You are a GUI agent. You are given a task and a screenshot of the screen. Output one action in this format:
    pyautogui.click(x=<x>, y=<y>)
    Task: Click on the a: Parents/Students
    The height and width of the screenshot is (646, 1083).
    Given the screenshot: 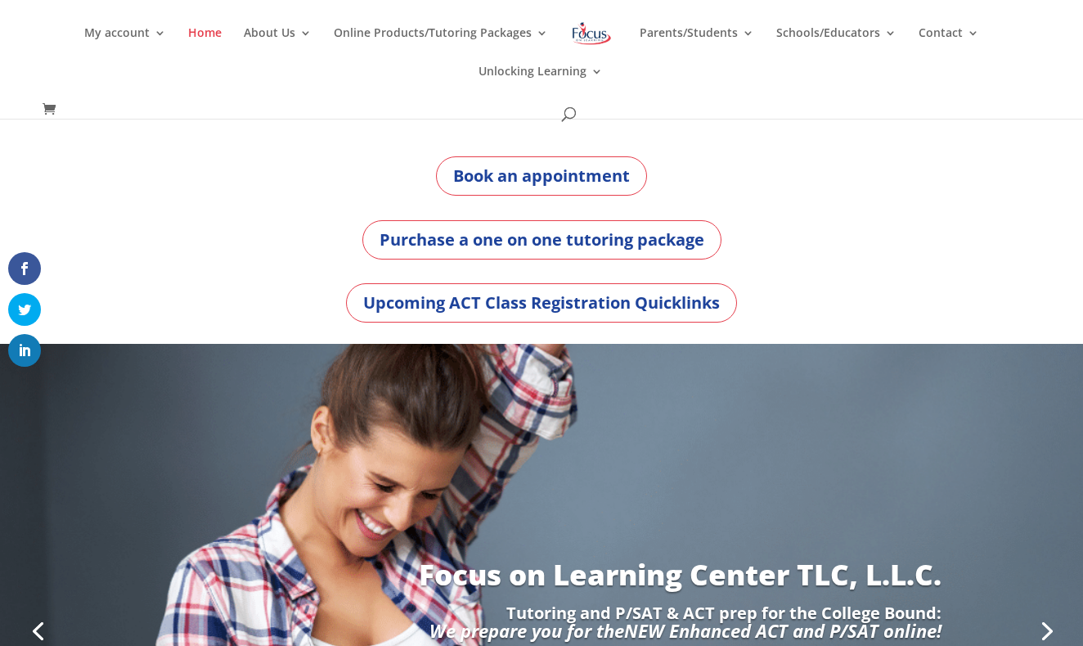 What is the action you would take?
    pyautogui.click(x=697, y=46)
    